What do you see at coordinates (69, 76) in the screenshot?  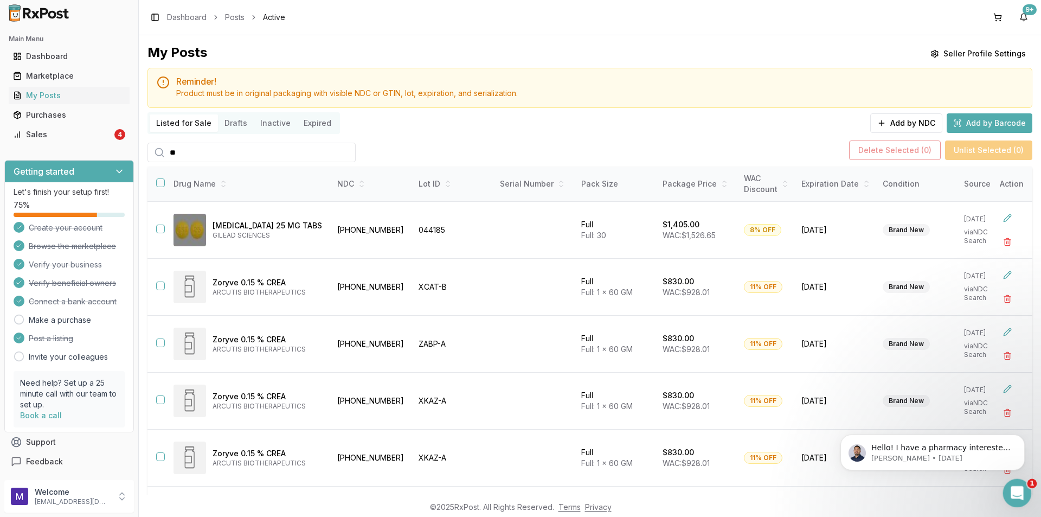 I see `div: Marketplace` at bounding box center [69, 76].